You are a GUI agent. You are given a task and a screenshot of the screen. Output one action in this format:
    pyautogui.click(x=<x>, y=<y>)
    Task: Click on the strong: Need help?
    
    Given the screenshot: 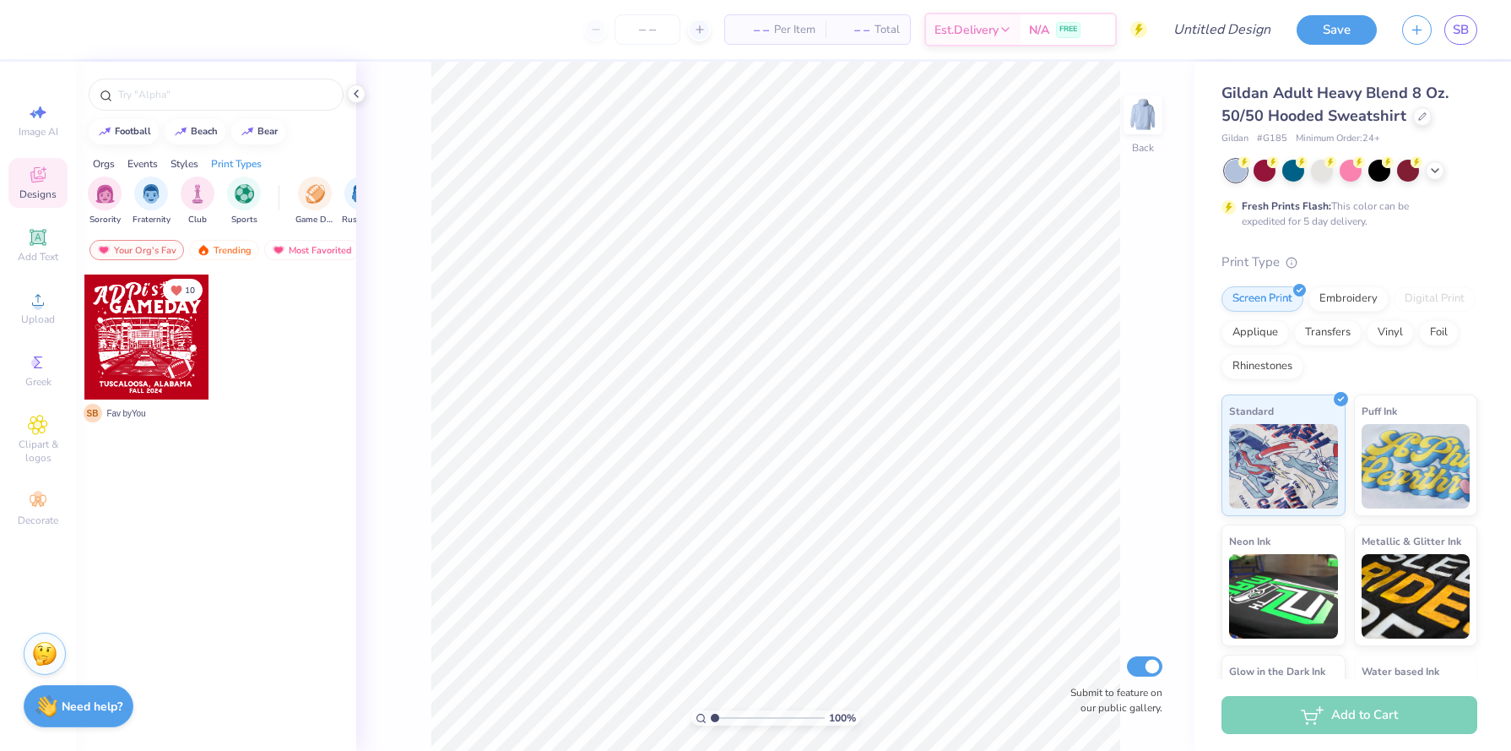 What is the action you would take?
    pyautogui.click(x=92, y=706)
    